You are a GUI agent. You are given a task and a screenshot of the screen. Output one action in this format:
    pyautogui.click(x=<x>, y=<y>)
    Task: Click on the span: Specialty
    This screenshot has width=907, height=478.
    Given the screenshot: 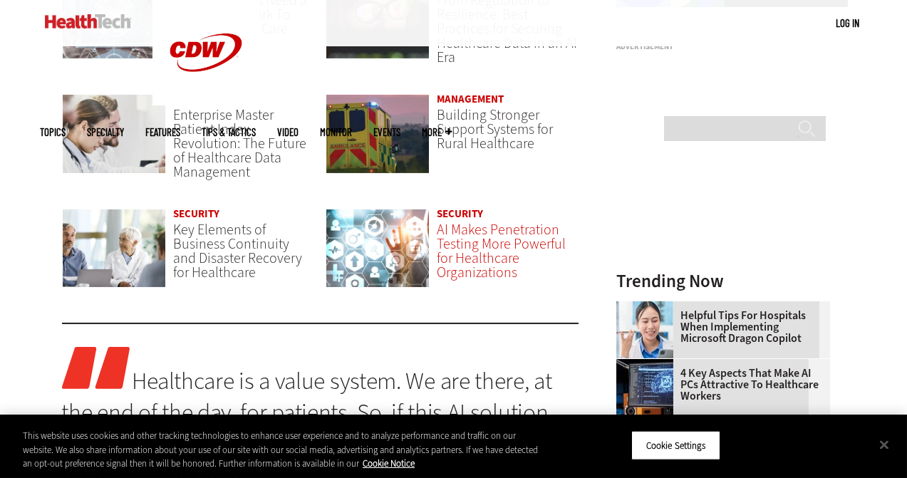 What is the action you would take?
    pyautogui.click(x=106, y=132)
    